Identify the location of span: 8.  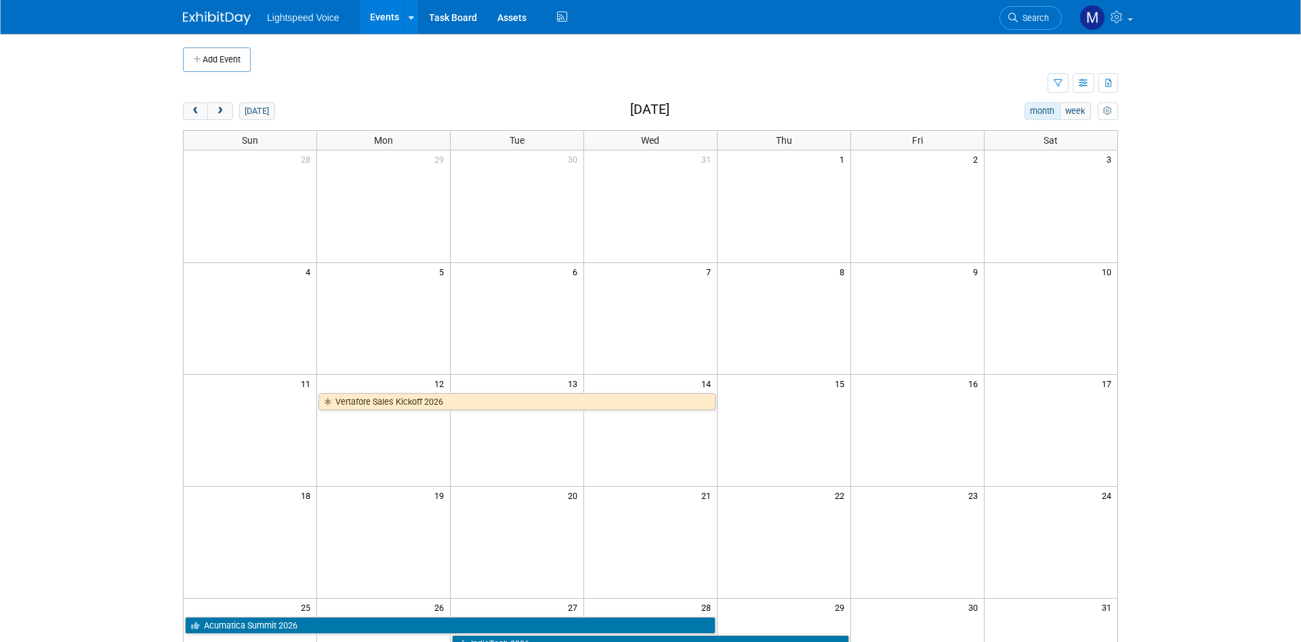
(844, 271).